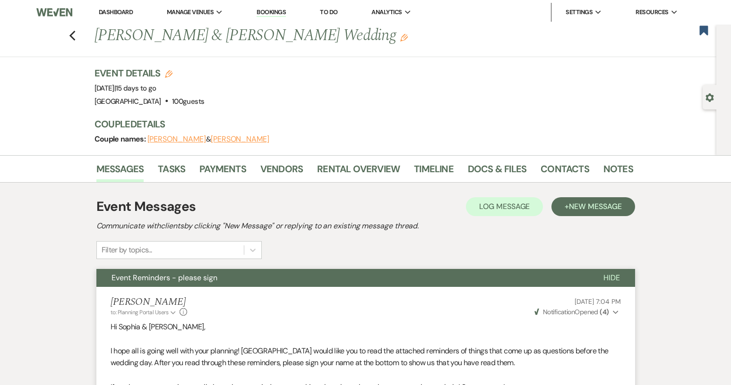 The height and width of the screenshot is (385, 731). I want to click on span: Event Reminders - please sign, so click(164, 278).